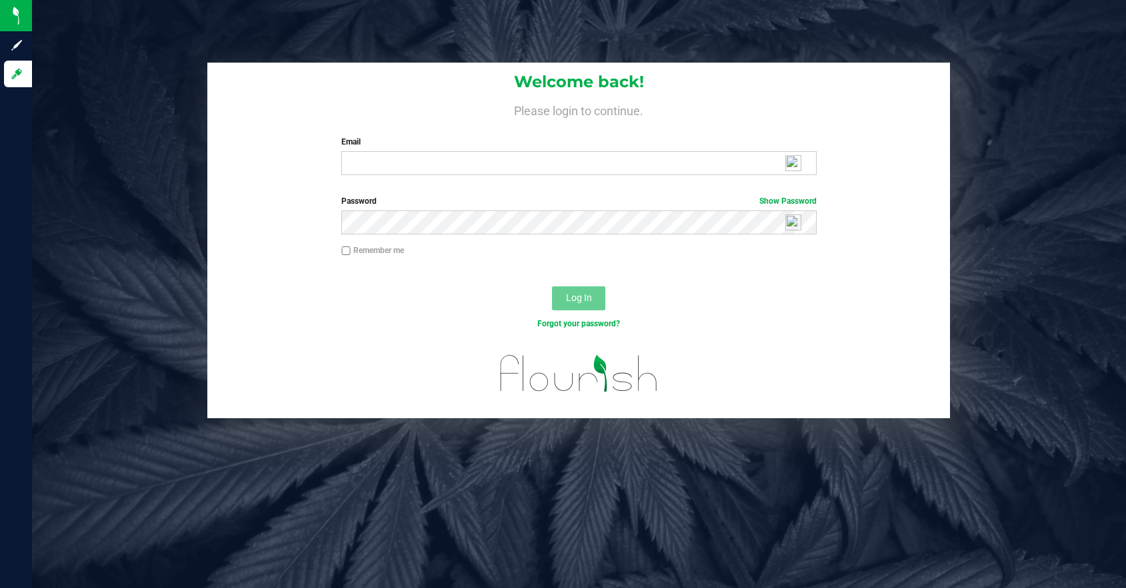 This screenshot has width=1126, height=588. Describe the element at coordinates (578, 298) in the screenshot. I see `span: Log In` at that location.